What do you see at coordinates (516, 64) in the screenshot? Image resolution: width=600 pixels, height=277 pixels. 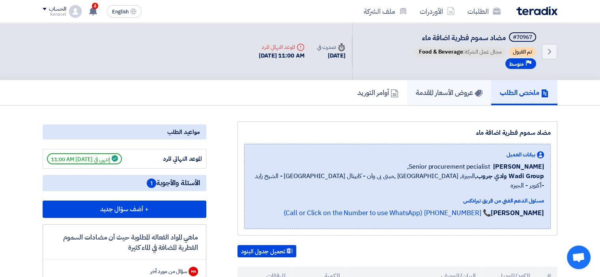 I see `span: متوسط` at bounding box center [516, 64].